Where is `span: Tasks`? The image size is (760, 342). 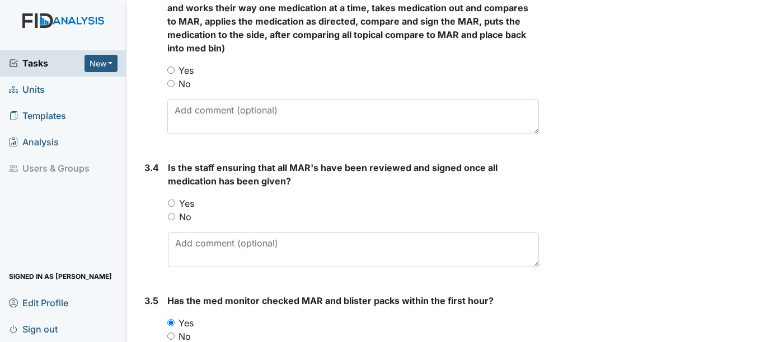 span: Tasks is located at coordinates (46, 63).